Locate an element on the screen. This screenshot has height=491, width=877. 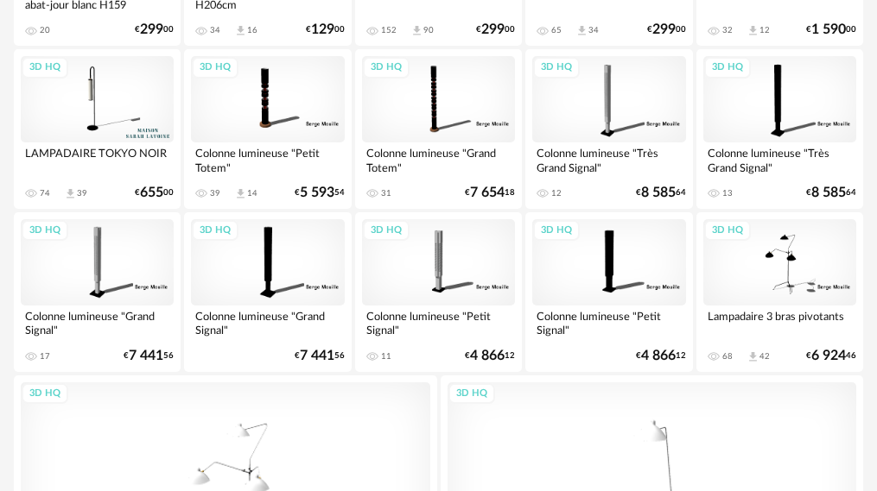
div: LAMPADAIRE TOKYO NOIR is located at coordinates (97, 160).